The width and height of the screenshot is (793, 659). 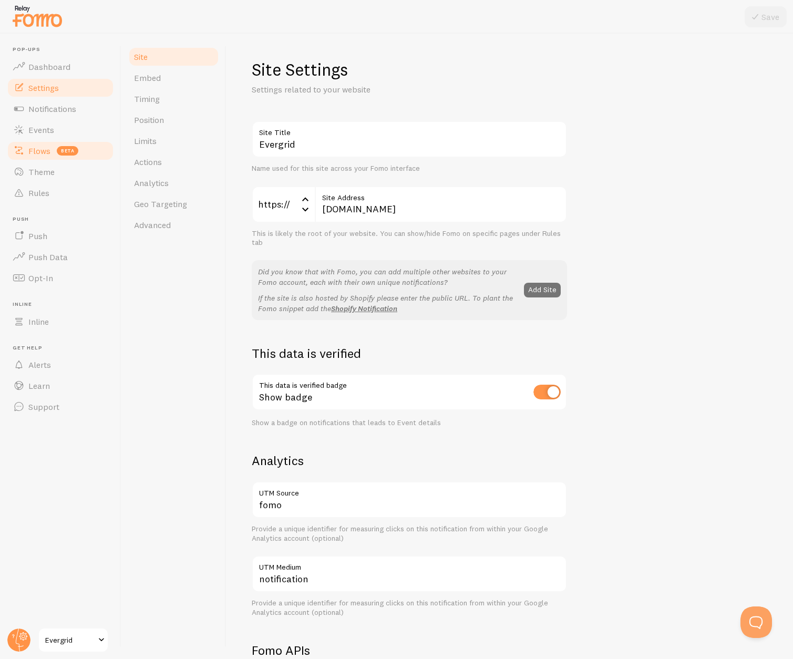 What do you see at coordinates (49, 67) in the screenshot?
I see `span: Dashboard` at bounding box center [49, 67].